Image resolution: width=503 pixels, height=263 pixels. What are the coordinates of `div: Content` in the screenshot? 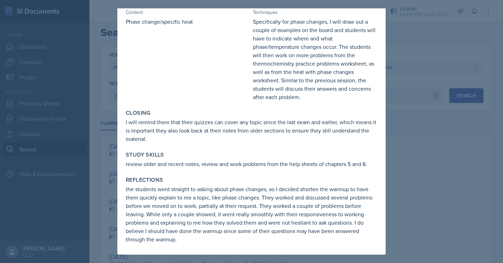 It's located at (188, 12).